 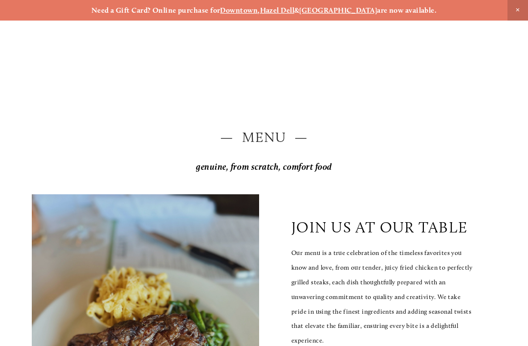 I want to click on strong: Hazel Dell, so click(x=277, y=10).